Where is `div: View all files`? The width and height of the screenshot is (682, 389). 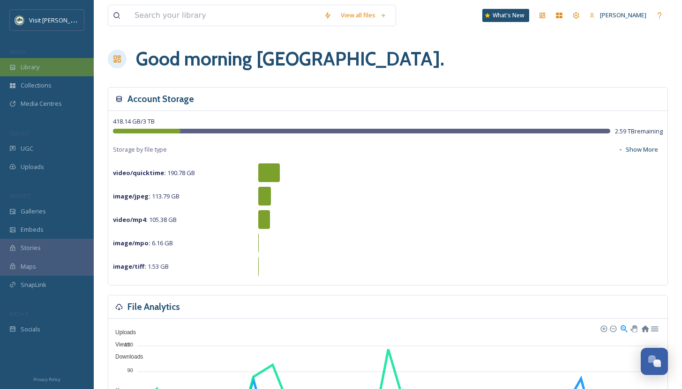
div: View all files is located at coordinates (363, 15).